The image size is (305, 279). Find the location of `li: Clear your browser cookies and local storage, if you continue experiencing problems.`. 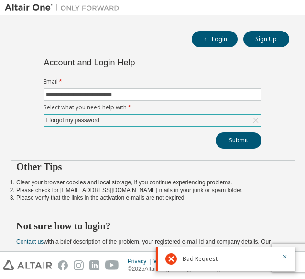

li: Clear your browser cookies and local storage, if you continue experiencing problems. is located at coordinates (153, 183).